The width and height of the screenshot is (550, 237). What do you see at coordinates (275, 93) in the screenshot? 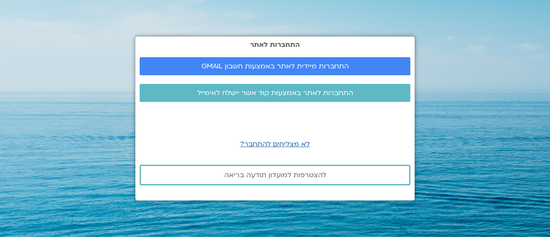
I see `a: התחברות לאתר באמצעות קוד אשר יישלח לאימייל` at bounding box center [275, 93].